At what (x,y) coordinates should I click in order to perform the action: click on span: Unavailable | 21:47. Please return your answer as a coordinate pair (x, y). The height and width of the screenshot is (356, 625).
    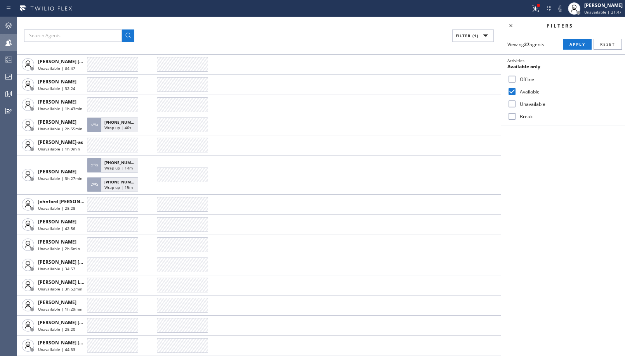
    Looking at the image, I should click on (603, 12).